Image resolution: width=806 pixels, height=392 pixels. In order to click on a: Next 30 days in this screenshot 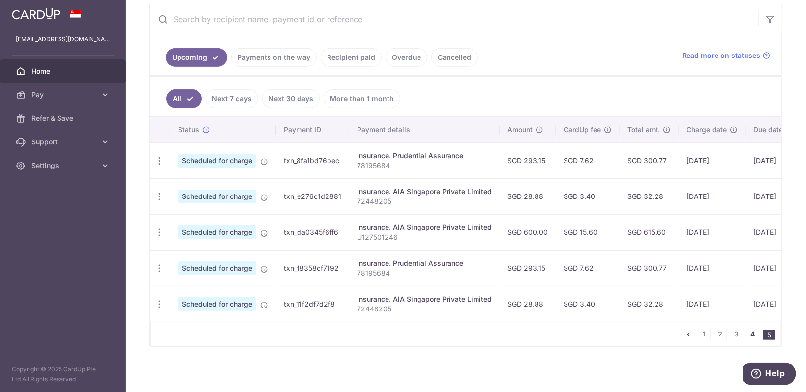, I will do `click(291, 99)`.